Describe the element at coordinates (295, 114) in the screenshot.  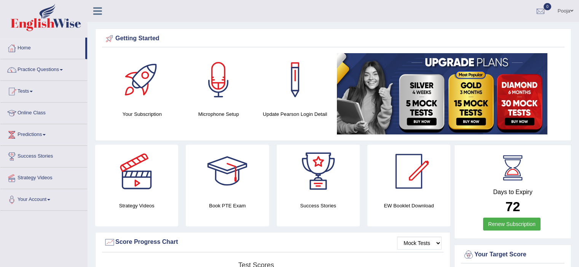
I see `h4: Update Pearson Login Detail` at that location.